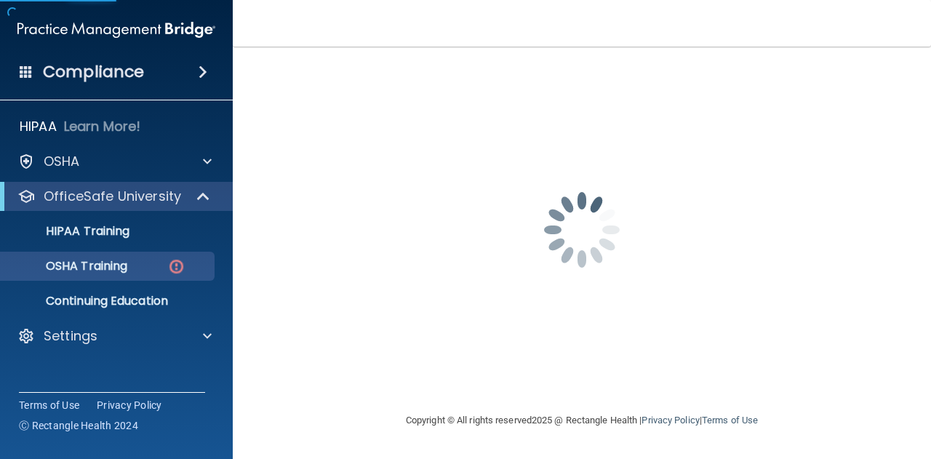 The height and width of the screenshot is (459, 931). Describe the element at coordinates (62, 161) in the screenshot. I see `p: OSHA` at that location.